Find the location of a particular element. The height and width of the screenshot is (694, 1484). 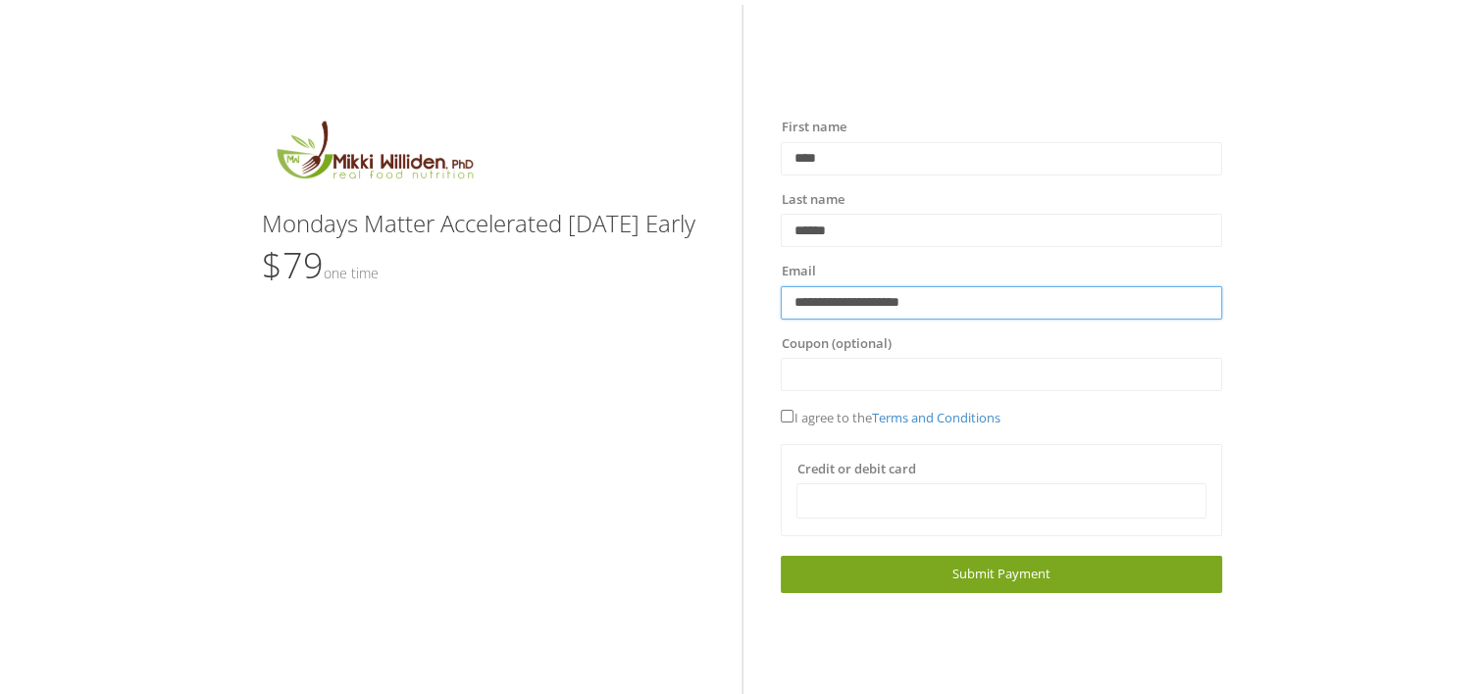

label: Credit or debit card is located at coordinates (855, 470).